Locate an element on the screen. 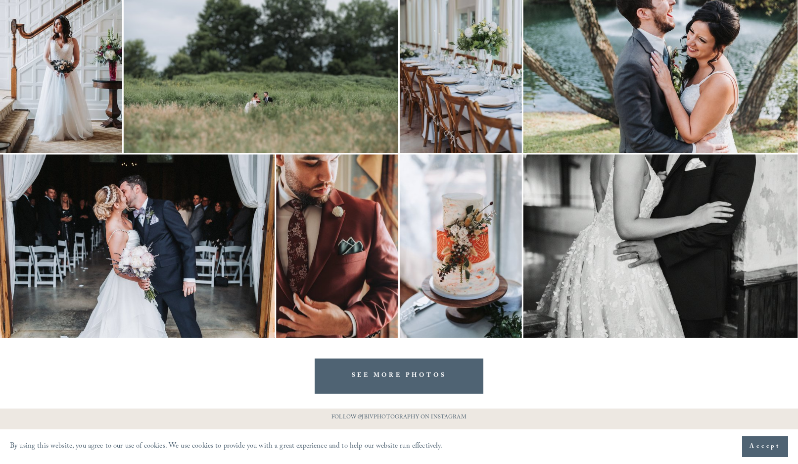 The image size is (798, 464). a: SEE MORE PHOTOS is located at coordinates (399, 375).